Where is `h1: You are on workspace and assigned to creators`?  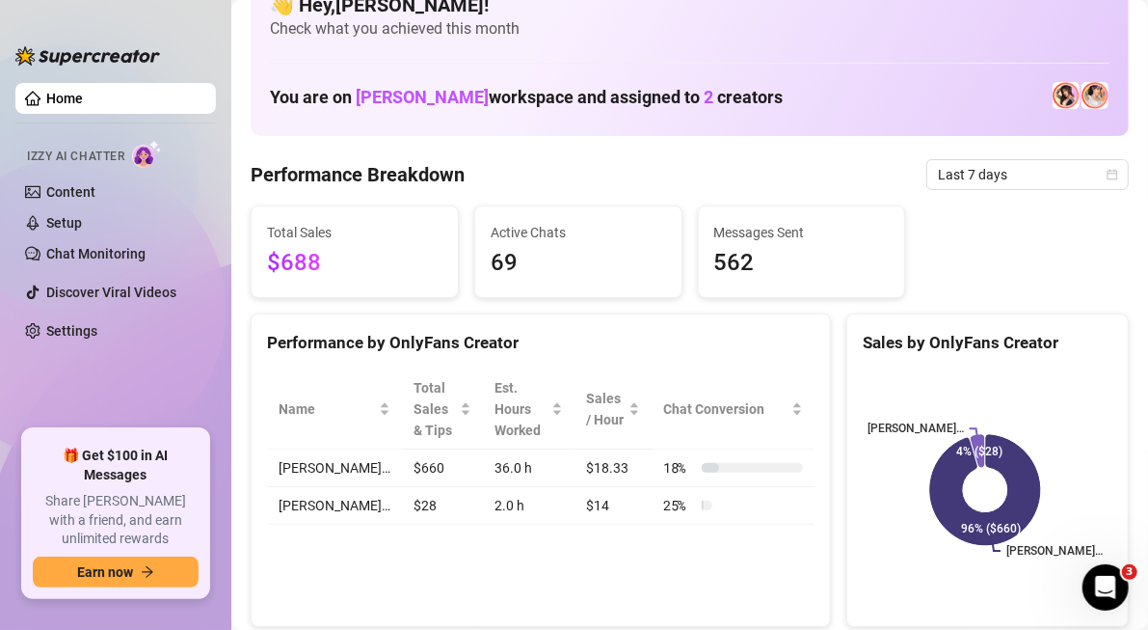 h1: You are on workspace and assigned to creators is located at coordinates (526, 97).